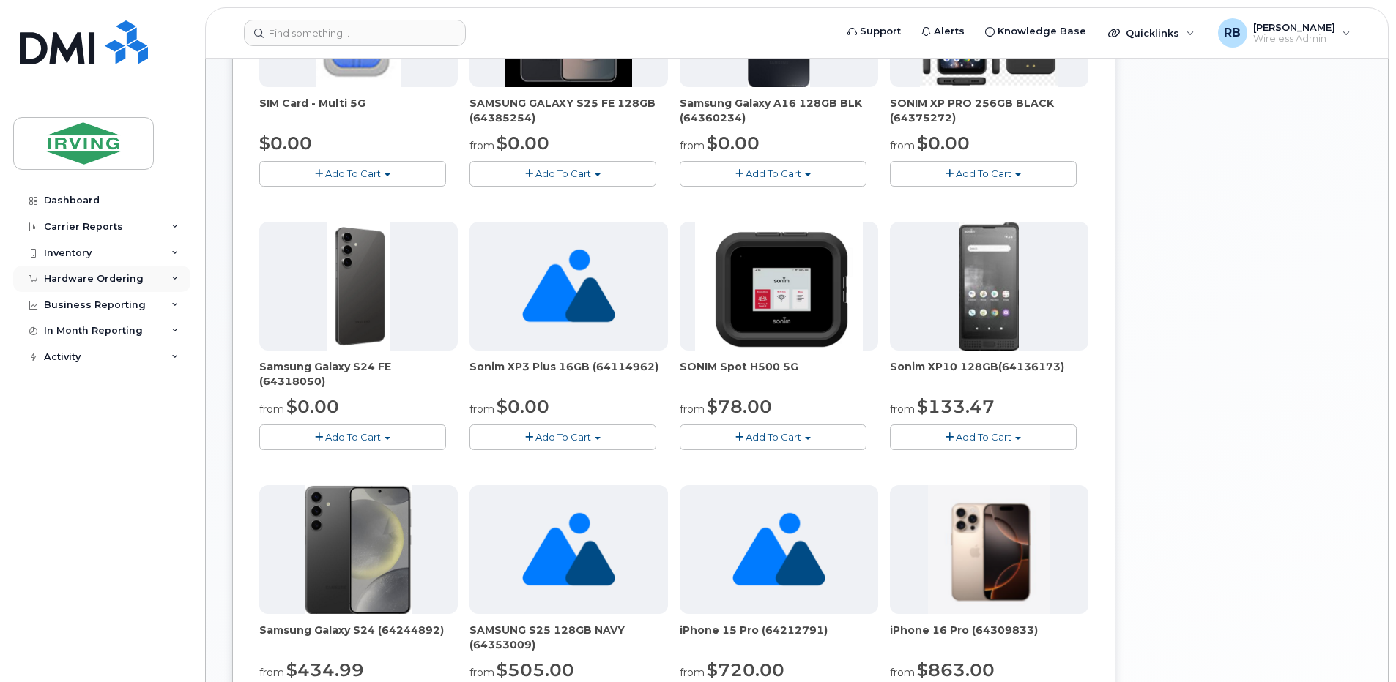 This screenshot has height=682, width=1396. Describe the element at coordinates (880, 31) in the screenshot. I see `span: Support` at that location.